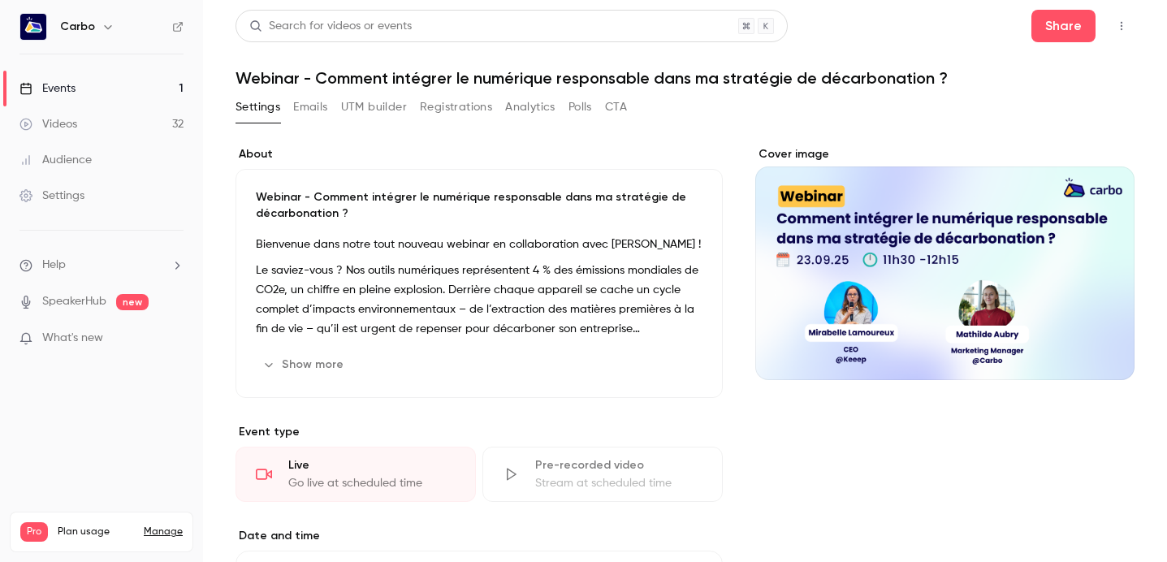 The height and width of the screenshot is (562, 1167). What do you see at coordinates (945, 263) in the screenshot?
I see `section: Cover image` at bounding box center [945, 263].